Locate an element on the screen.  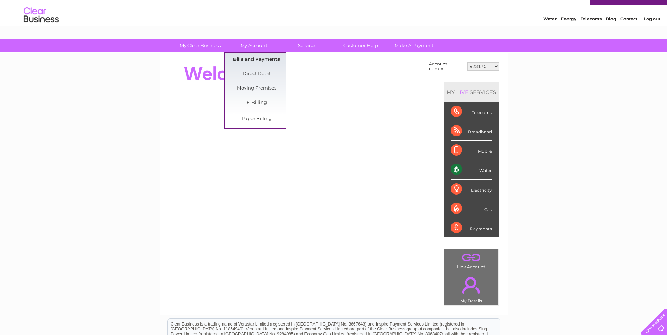
a: 0333 014 3131 is located at coordinates (558, 8).